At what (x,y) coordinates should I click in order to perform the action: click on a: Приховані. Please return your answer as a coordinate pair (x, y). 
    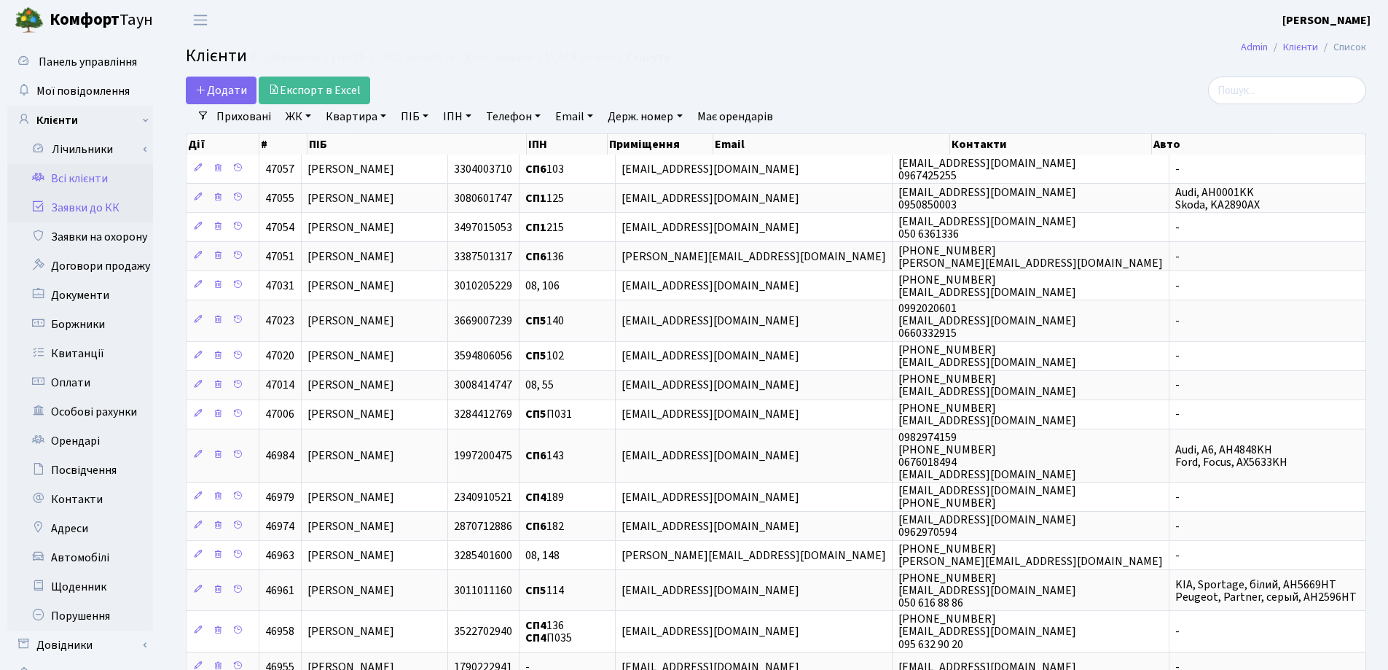
    Looking at the image, I should click on (243, 117).